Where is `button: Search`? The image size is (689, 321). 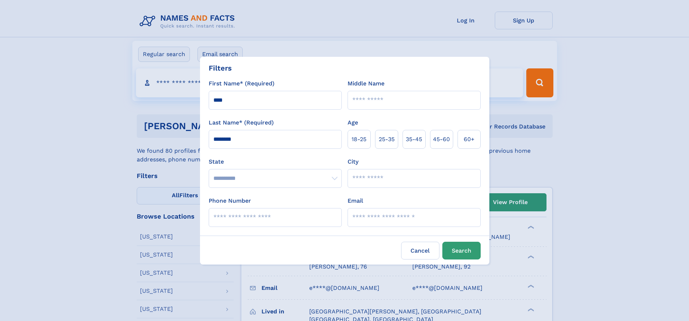
button: Search is located at coordinates (461, 250).